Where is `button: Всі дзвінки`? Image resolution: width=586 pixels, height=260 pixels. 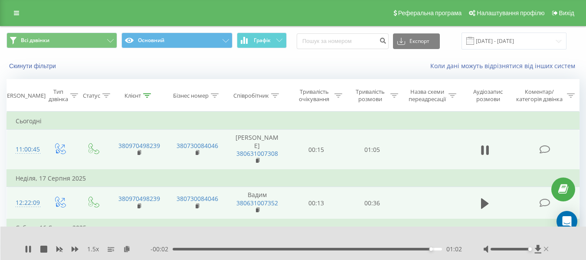
button: Всі дзвінки is located at coordinates (62, 40).